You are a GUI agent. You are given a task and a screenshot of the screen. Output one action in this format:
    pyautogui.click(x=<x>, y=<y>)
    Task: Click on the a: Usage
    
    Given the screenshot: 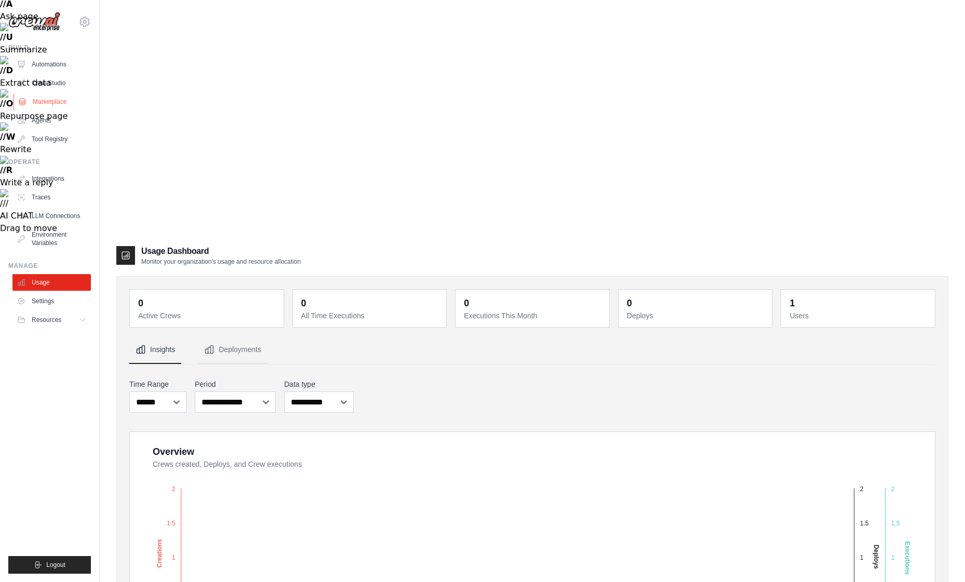 What is the action you would take?
    pyautogui.click(x=51, y=283)
    